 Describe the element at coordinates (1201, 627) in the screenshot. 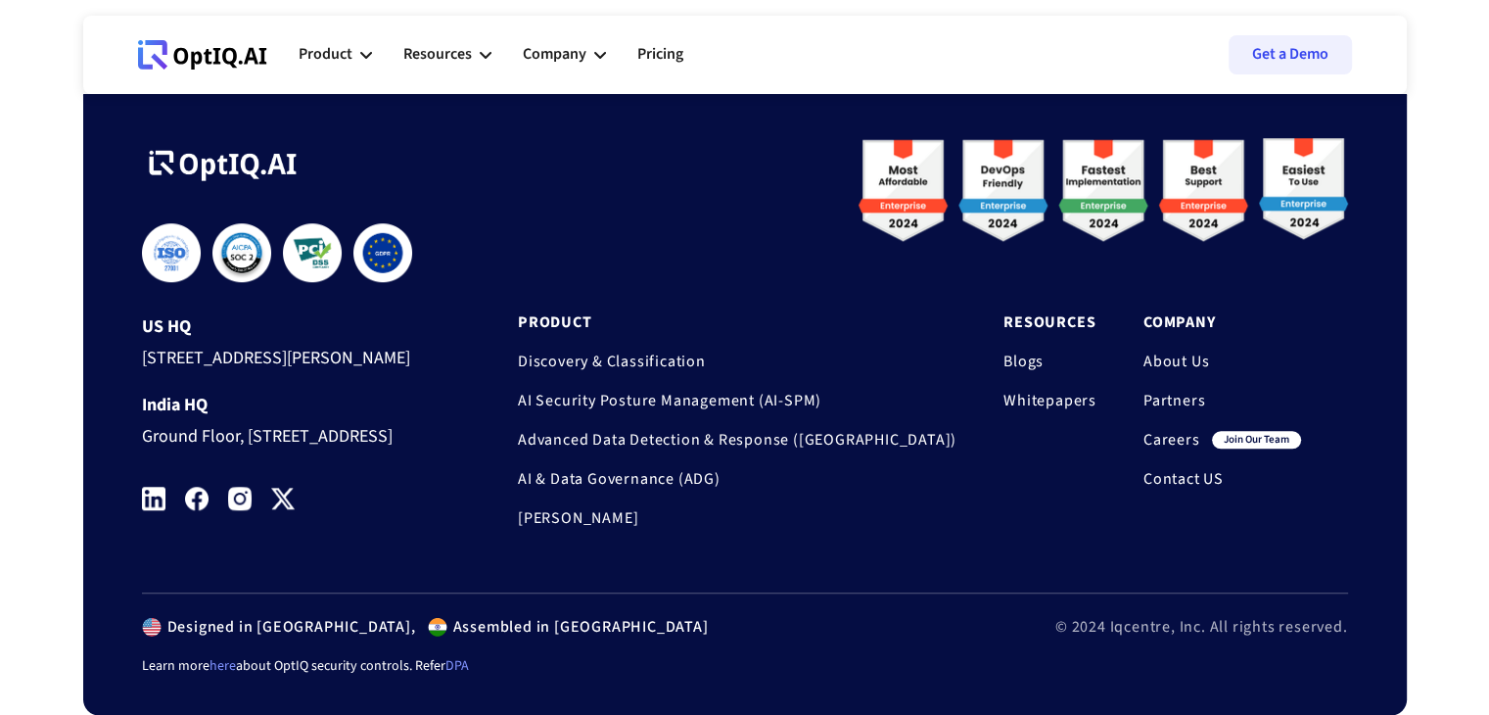

I see `div: © 2024 Iqcentre, Inc. All rights reserved.` at that location.